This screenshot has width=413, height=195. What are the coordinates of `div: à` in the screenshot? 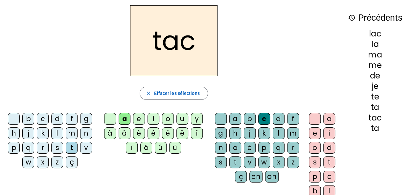 It's located at (110, 133).